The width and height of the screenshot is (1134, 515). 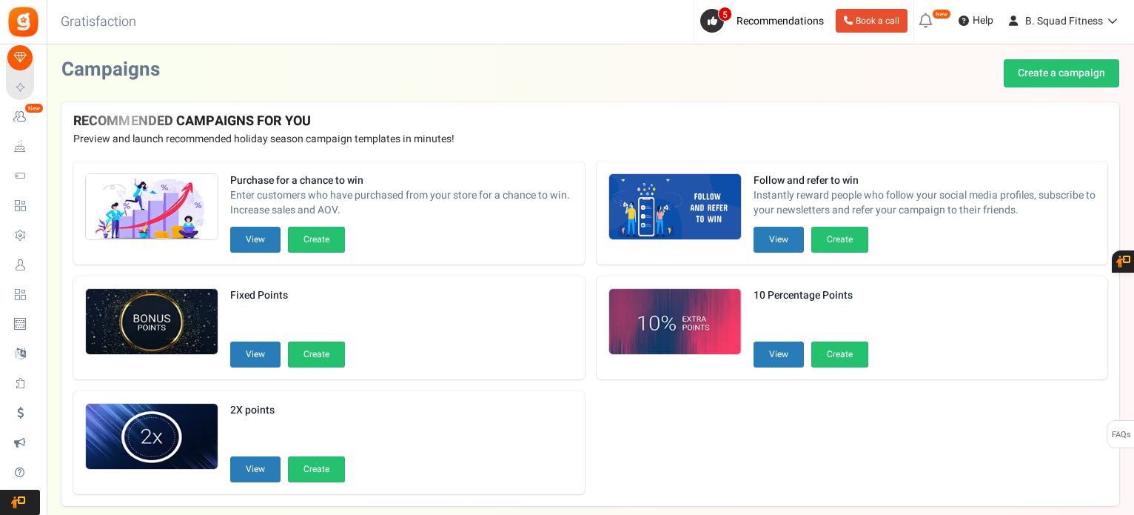 I want to click on strong: 2X points, so click(x=287, y=410).